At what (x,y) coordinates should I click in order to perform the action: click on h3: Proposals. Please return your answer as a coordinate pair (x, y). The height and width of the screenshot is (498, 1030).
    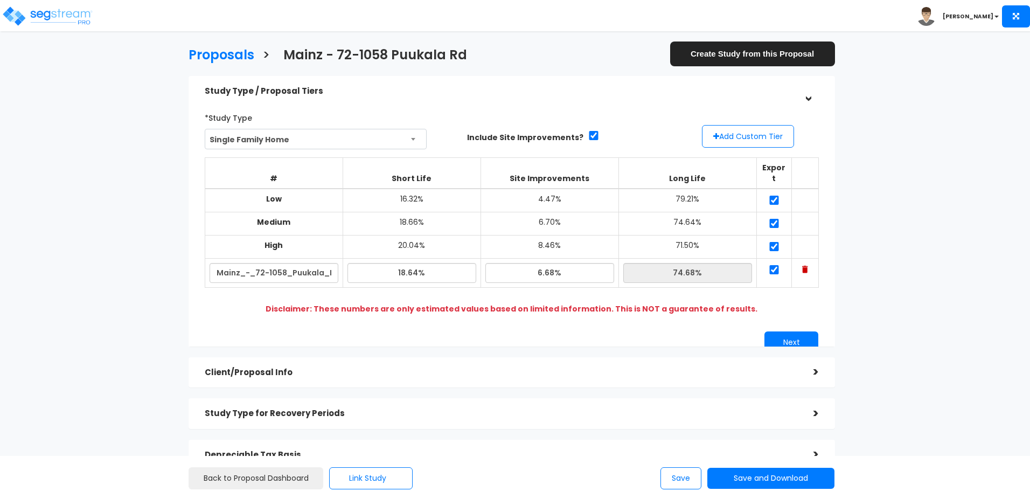
    Looking at the image, I should click on (221, 56).